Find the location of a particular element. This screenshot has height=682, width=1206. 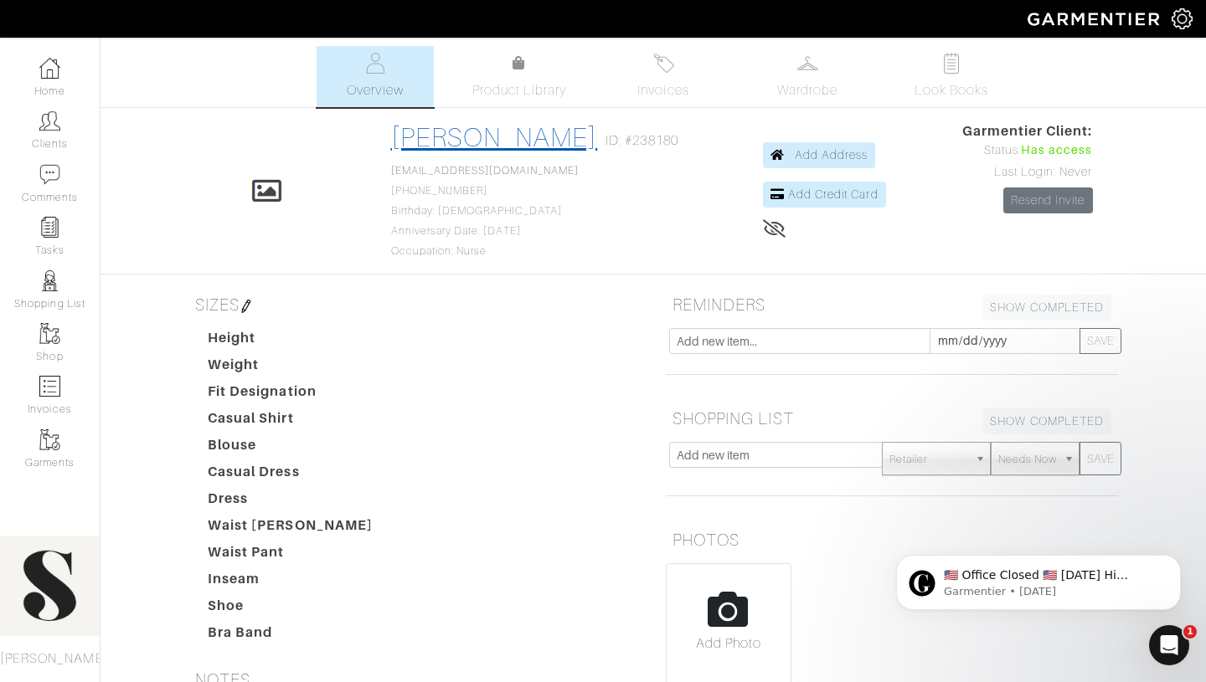

dt: Blouse is located at coordinates (291, 449).